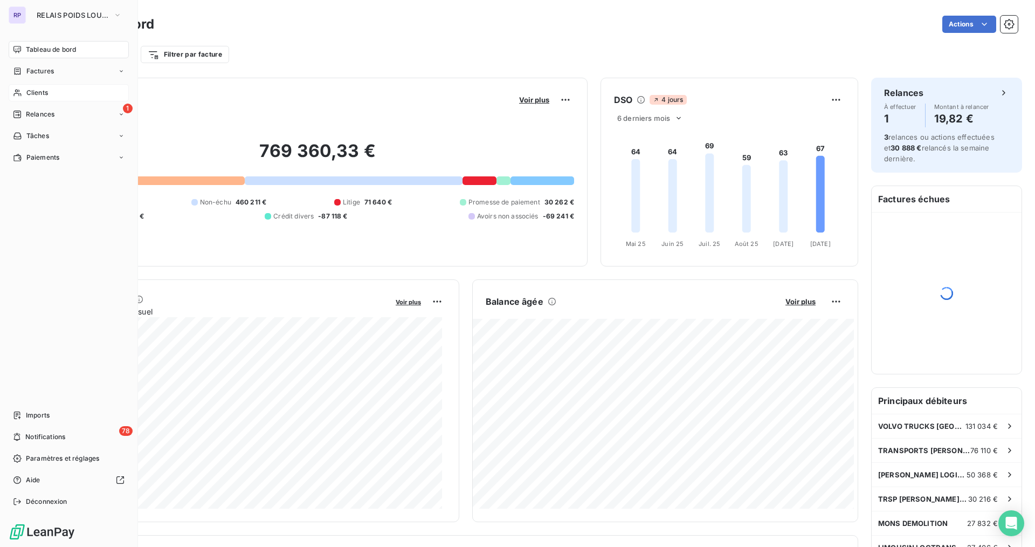  What do you see at coordinates (904, 93) in the screenshot?
I see `h6: Relances` at bounding box center [904, 93].